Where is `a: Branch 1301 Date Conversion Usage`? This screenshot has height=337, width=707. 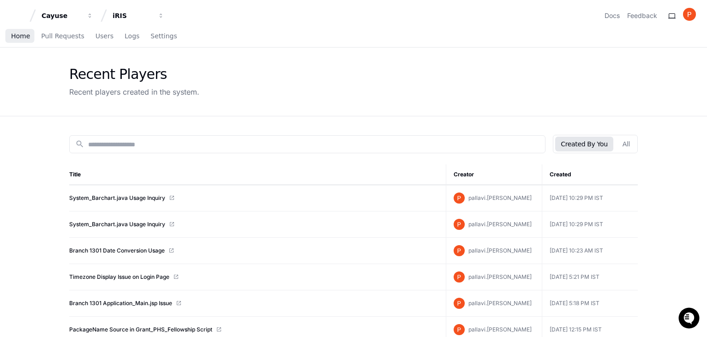
a: Branch 1301 Date Conversion Usage is located at coordinates (117, 250).